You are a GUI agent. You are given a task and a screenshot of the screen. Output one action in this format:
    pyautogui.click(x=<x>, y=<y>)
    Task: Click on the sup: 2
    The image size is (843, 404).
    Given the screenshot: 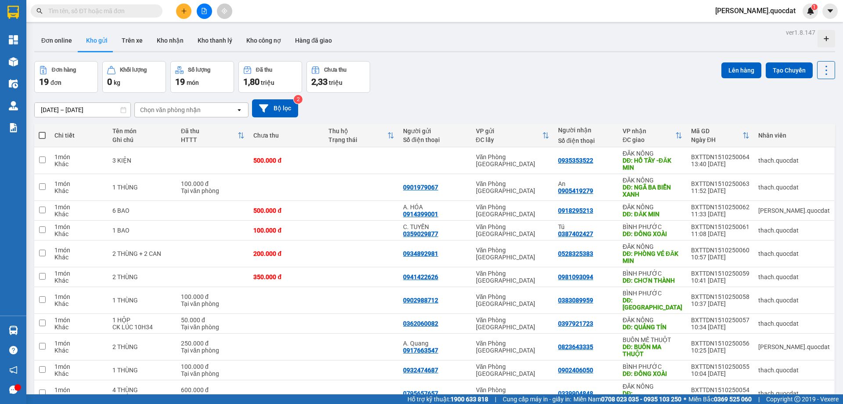 What is the action you would take?
    pyautogui.click(x=298, y=99)
    